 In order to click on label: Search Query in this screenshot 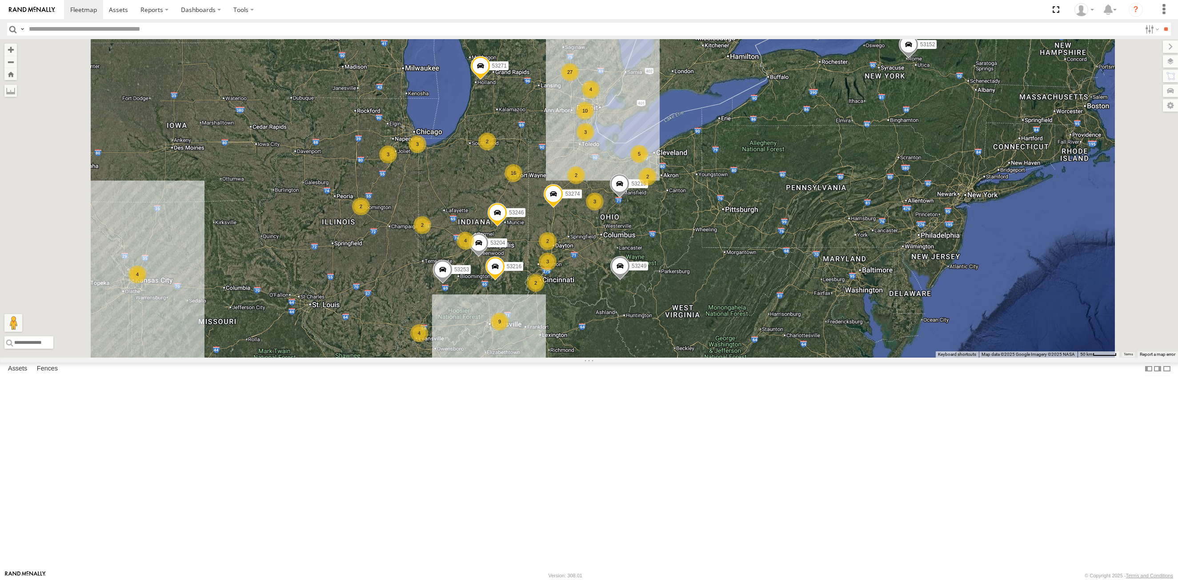, I will do `click(22, 29)`.